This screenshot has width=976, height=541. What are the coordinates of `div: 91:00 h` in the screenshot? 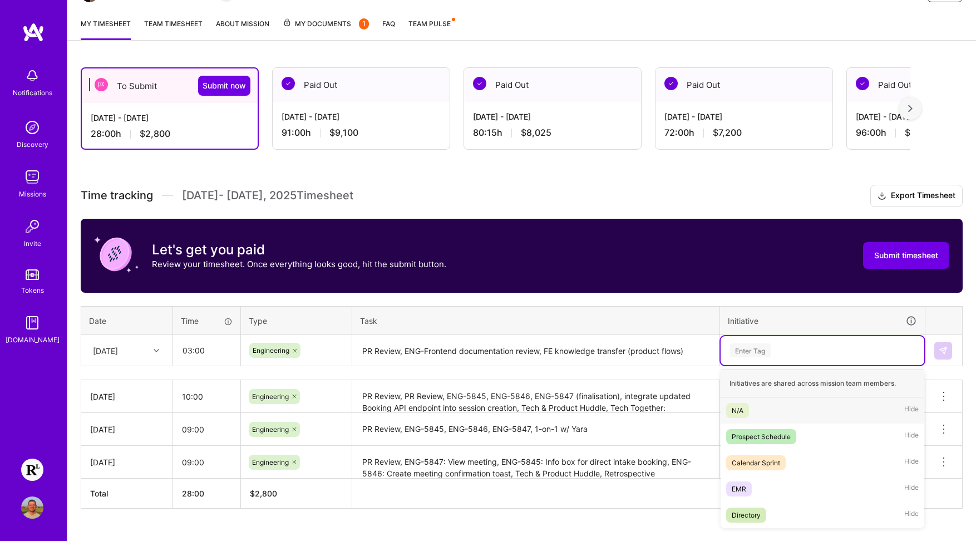 It's located at (361, 132).